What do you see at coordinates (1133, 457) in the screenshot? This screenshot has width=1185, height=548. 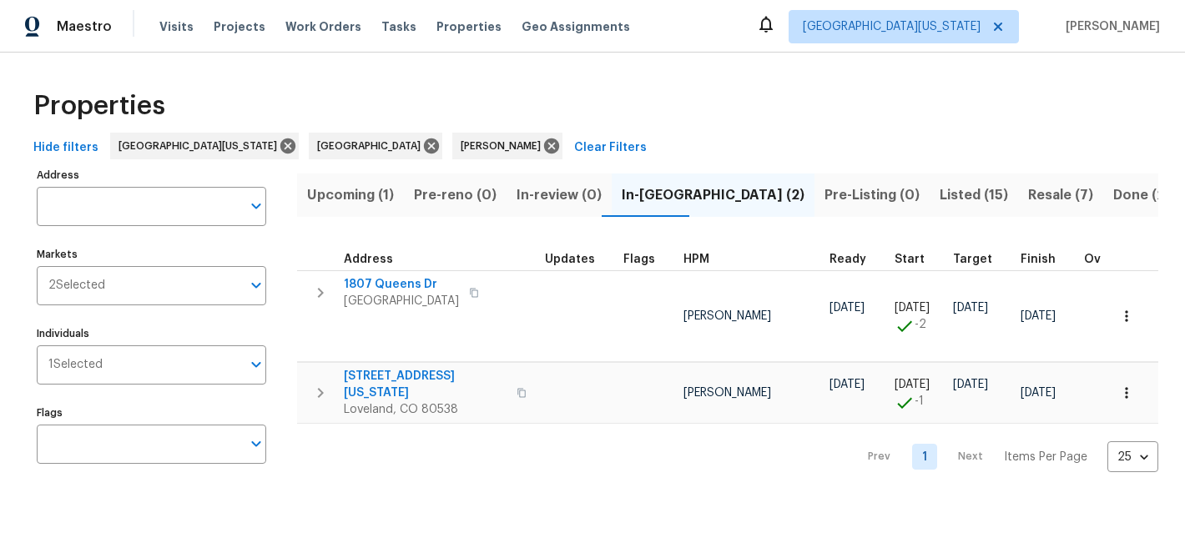 I see `div: 25` at bounding box center [1133, 457].